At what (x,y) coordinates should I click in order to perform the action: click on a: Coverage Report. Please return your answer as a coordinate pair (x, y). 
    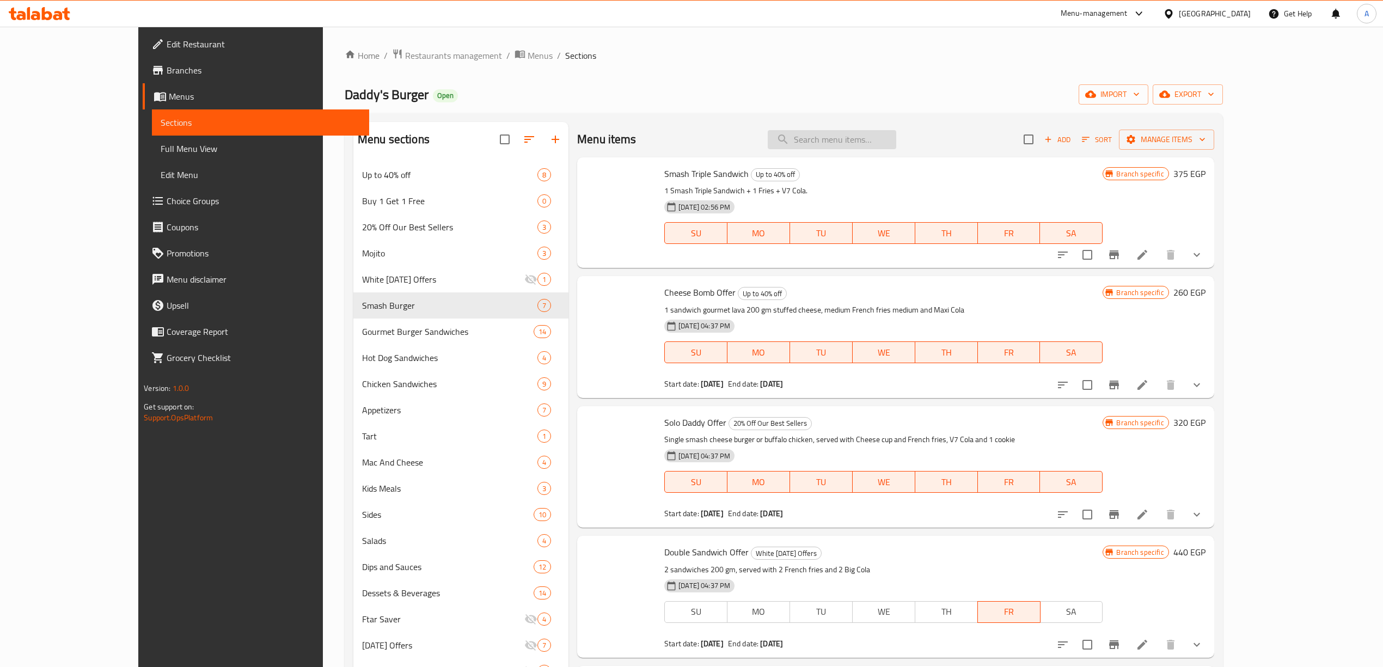
    Looking at the image, I should click on (256, 332).